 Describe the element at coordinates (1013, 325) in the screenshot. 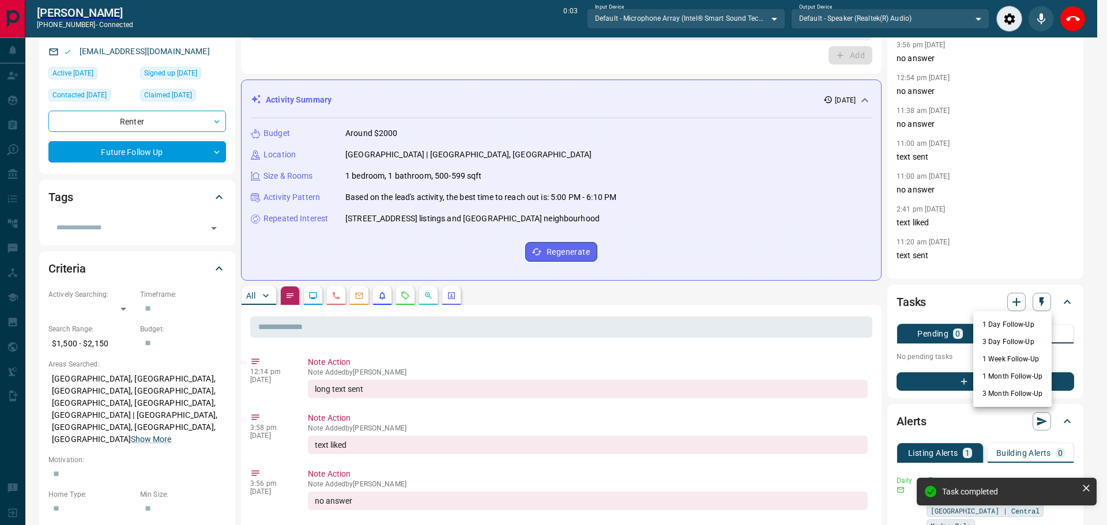

I see `li: 1 Day Follow-Up` at that location.